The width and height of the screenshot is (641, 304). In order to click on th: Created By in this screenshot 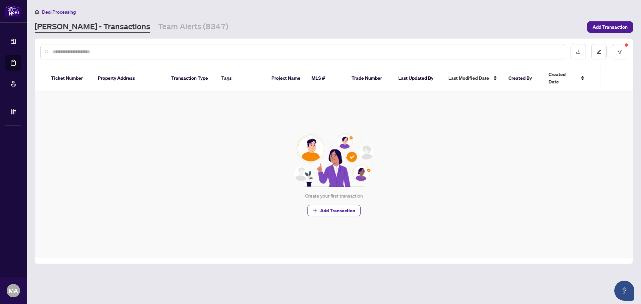, I will do `click(523, 78)`.